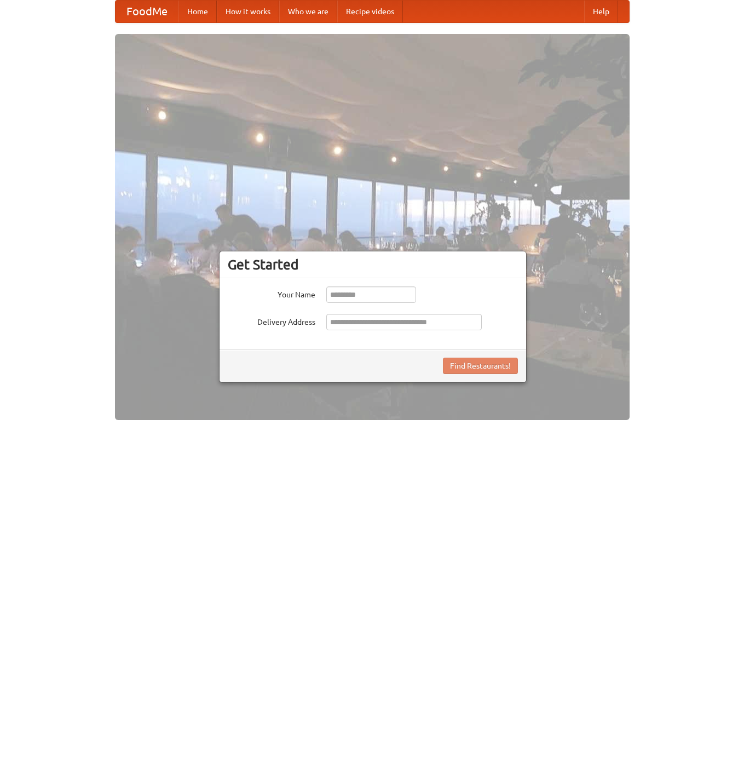  Describe the element at coordinates (370, 12) in the screenshot. I see `a: Recipe videos` at that location.